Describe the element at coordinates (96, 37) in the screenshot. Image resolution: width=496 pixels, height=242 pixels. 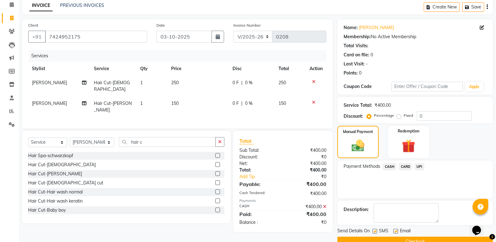
I see `input: Search by Name/Mobile/Email/Code` at that location.